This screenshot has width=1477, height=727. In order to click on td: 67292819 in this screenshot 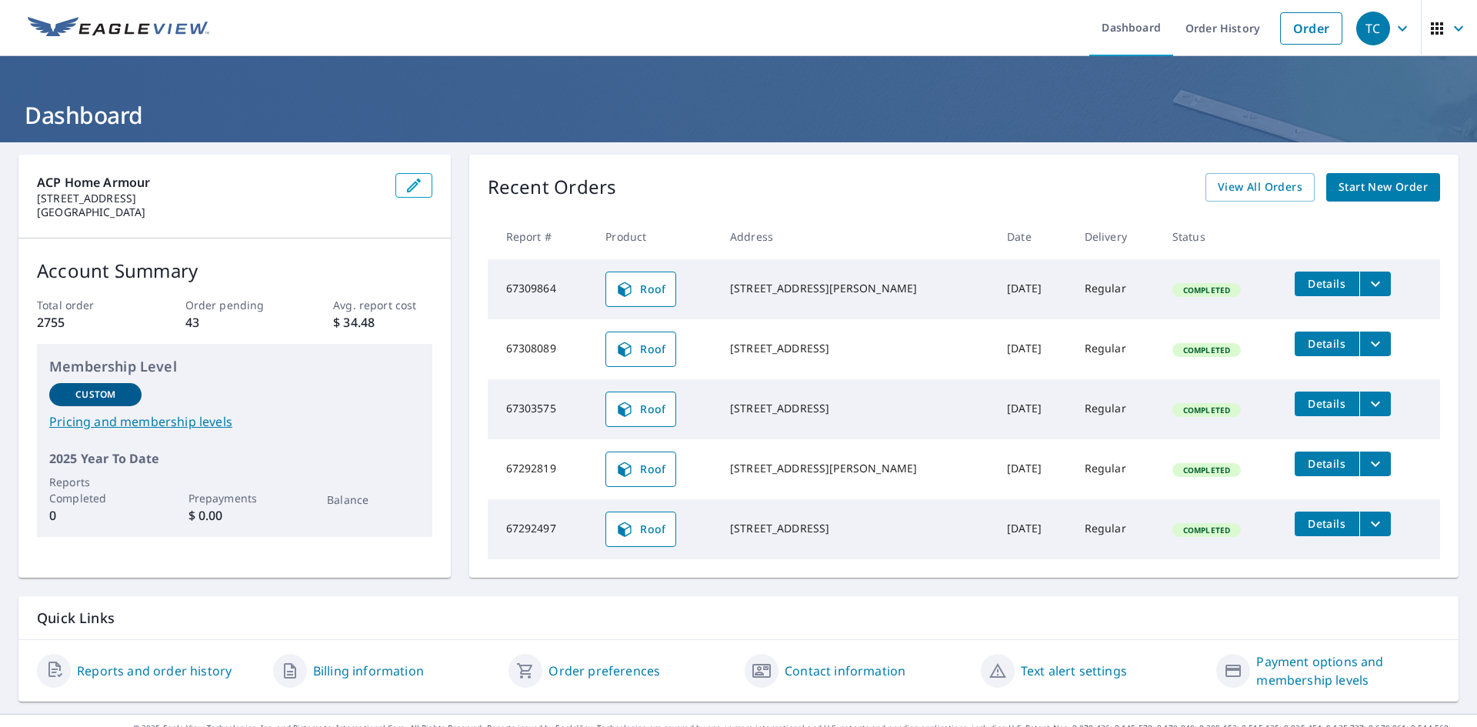, I will do `click(541, 469)`.